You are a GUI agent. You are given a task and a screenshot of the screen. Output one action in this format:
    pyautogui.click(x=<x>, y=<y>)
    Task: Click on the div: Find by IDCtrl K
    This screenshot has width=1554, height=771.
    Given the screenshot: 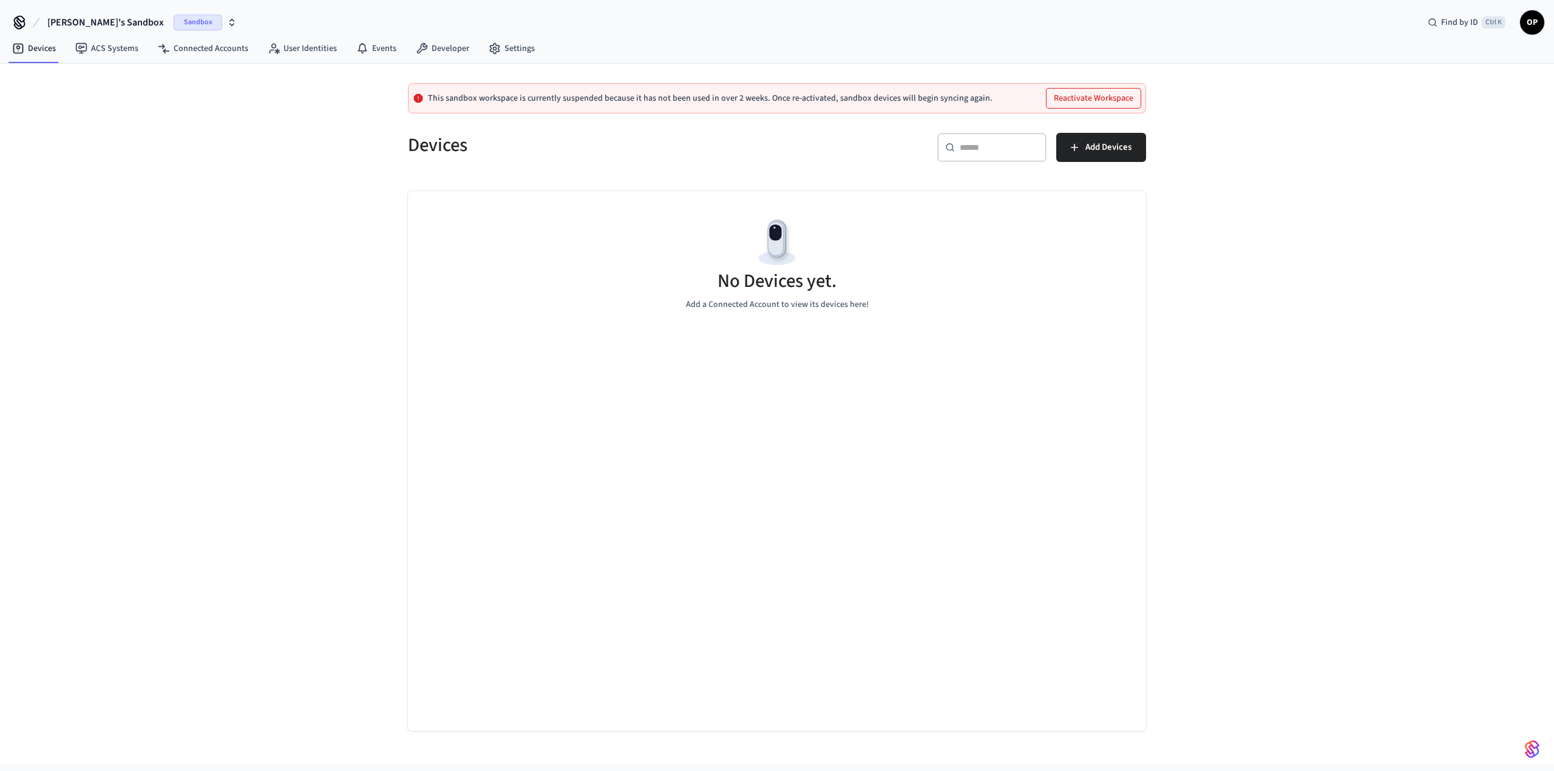 What is the action you would take?
    pyautogui.click(x=1467, y=22)
    